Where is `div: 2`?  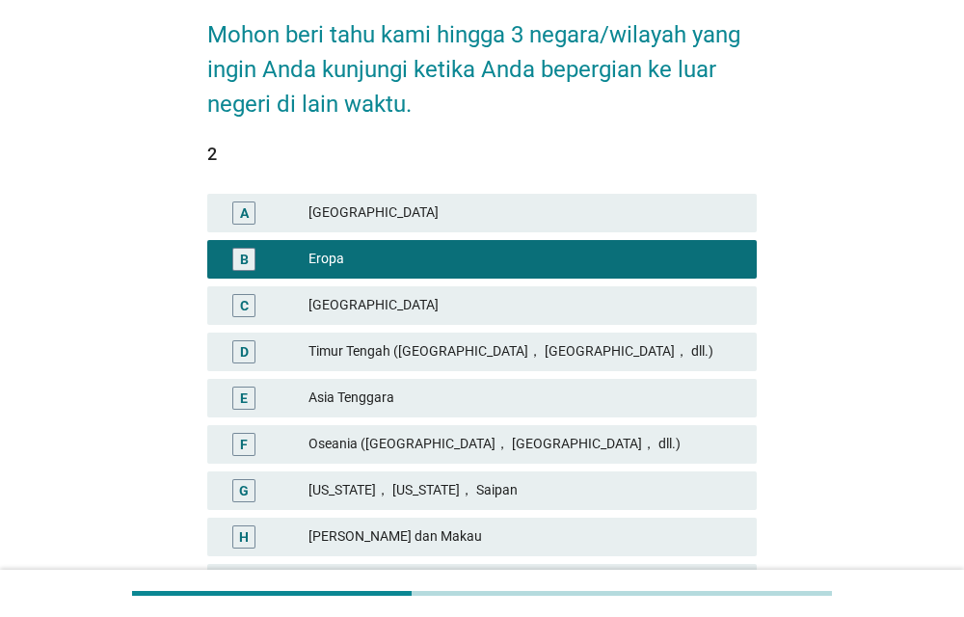
div: 2 is located at coordinates (482, 153).